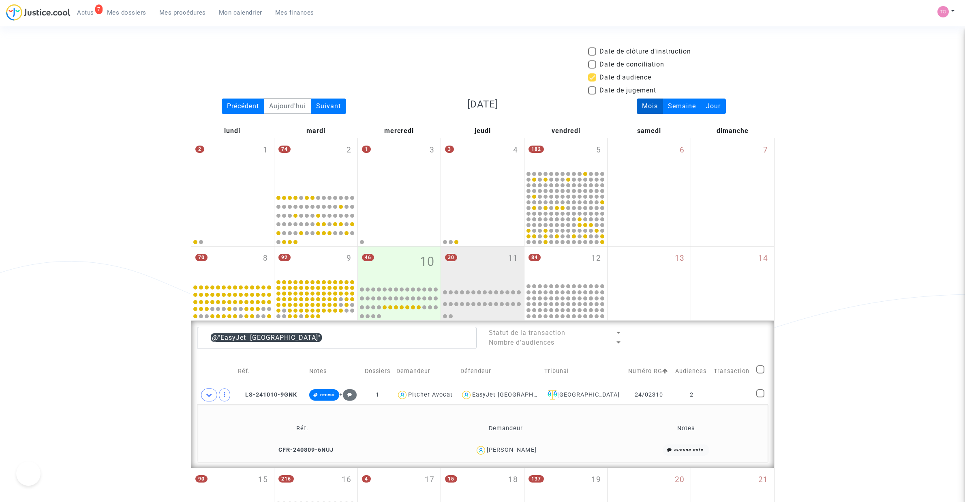  What do you see at coordinates (682, 106) in the screenshot?
I see `div: Semaine` at bounding box center [682, 106].